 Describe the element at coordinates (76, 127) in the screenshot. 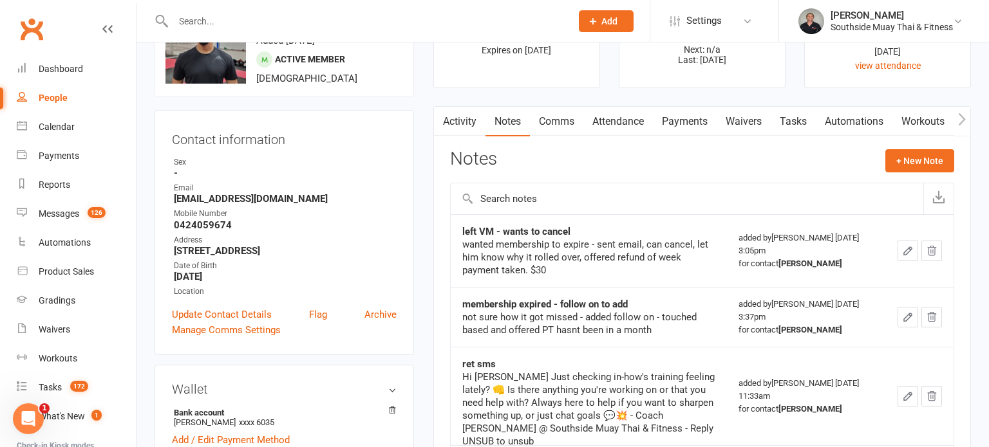

I see `a: Calendar` at that location.